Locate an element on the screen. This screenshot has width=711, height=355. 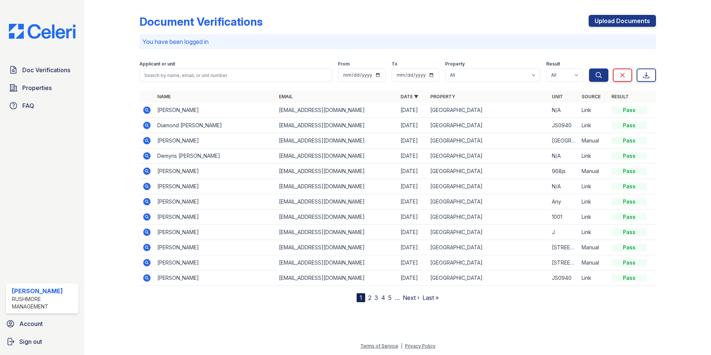
label: To is located at coordinates (394, 64).